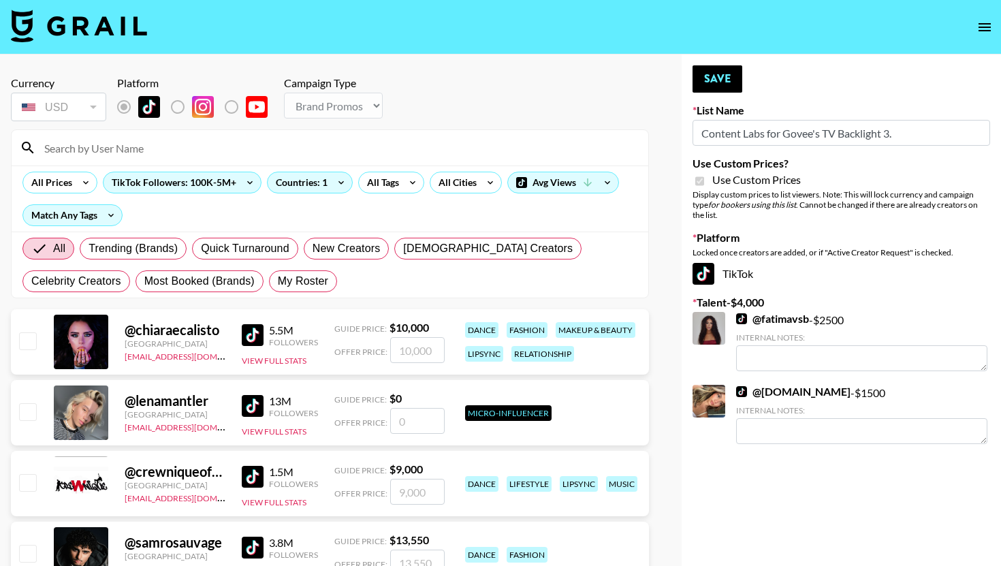 The height and width of the screenshot is (566, 1001). Describe the element at coordinates (773, 319) in the screenshot. I see `a: @fatimavsb` at that location.